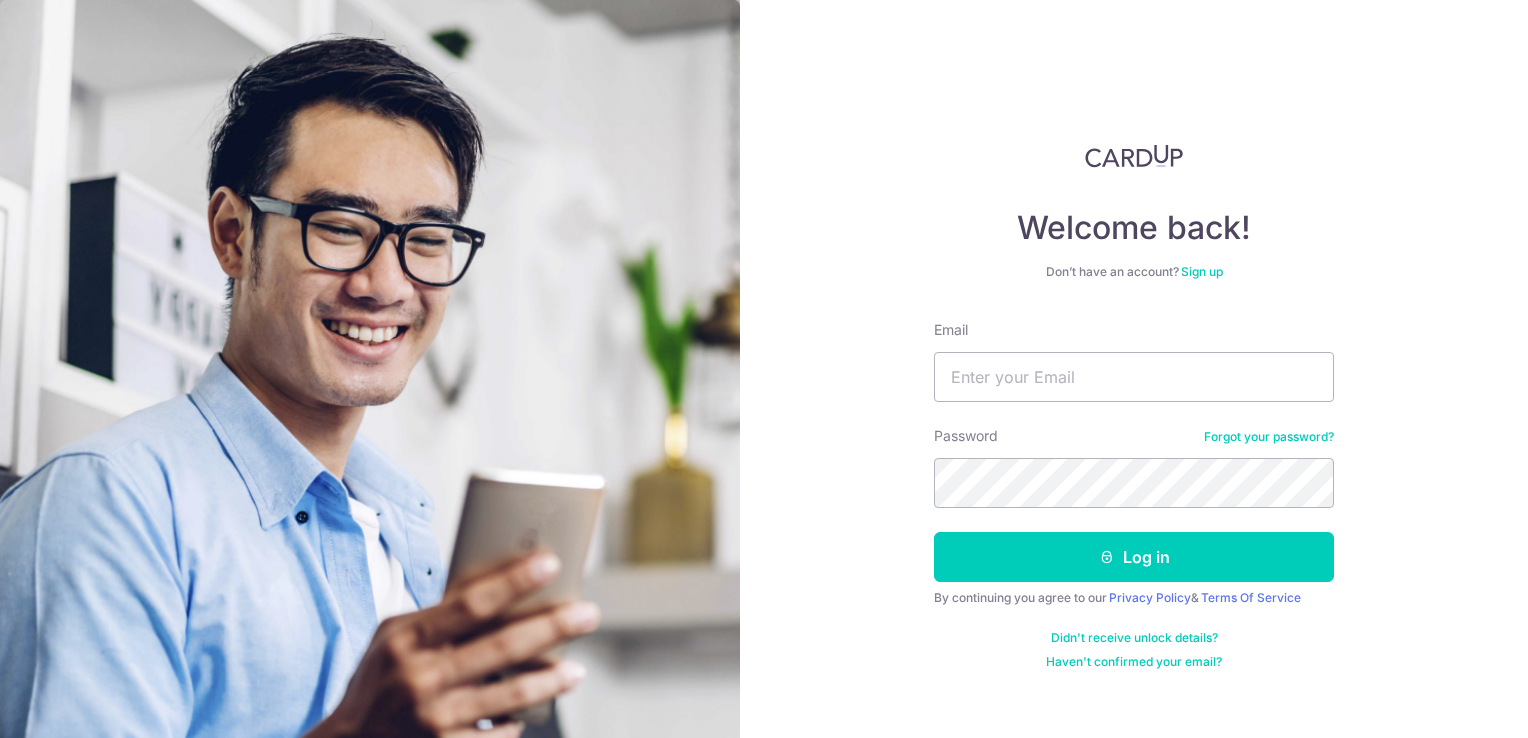 Image resolution: width=1528 pixels, height=738 pixels. What do you see at coordinates (1134, 272) in the screenshot?
I see `div: Don’t have an account?` at bounding box center [1134, 272].